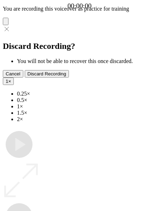 The width and height of the screenshot is (159, 211). What do you see at coordinates (87, 106) in the screenshot?
I see `li: 1×` at bounding box center [87, 106].